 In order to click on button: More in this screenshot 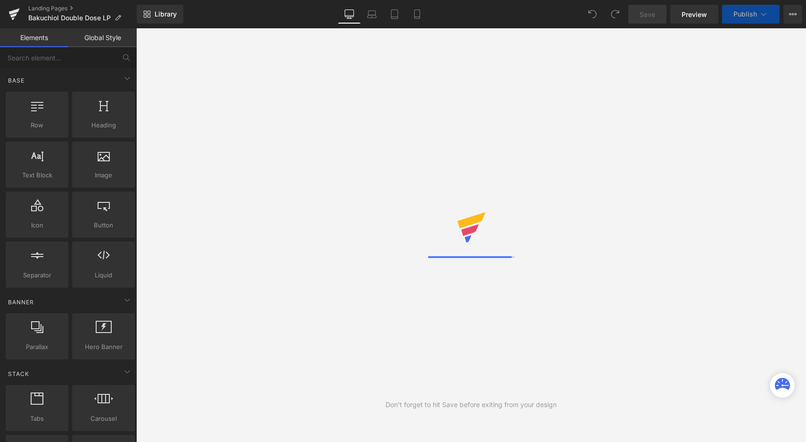, I will do `click(793, 14)`.